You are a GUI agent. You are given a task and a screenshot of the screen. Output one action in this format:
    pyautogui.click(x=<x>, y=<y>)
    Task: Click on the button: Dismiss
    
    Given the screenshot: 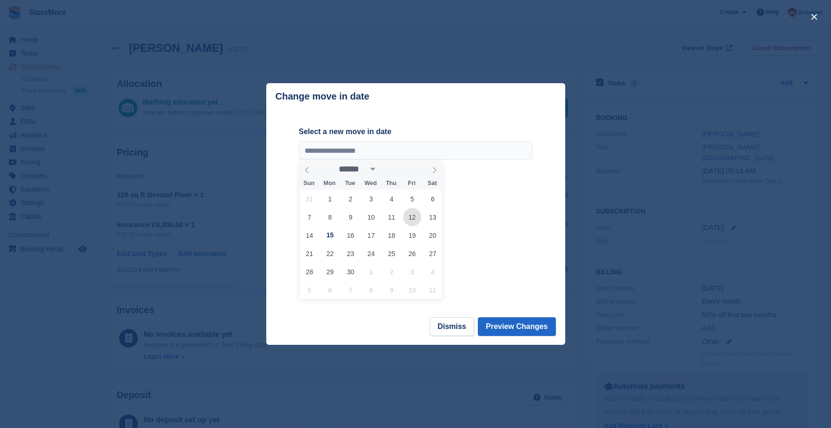 What is the action you would take?
    pyautogui.click(x=452, y=326)
    